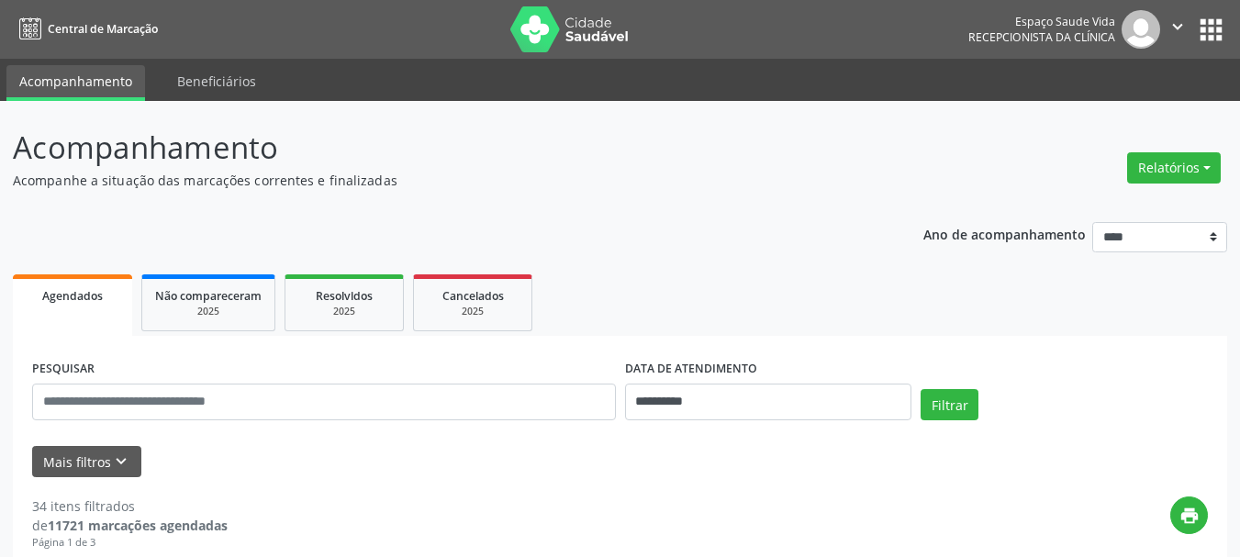  Describe the element at coordinates (1190, 516) in the screenshot. I see `i: print` at that location.